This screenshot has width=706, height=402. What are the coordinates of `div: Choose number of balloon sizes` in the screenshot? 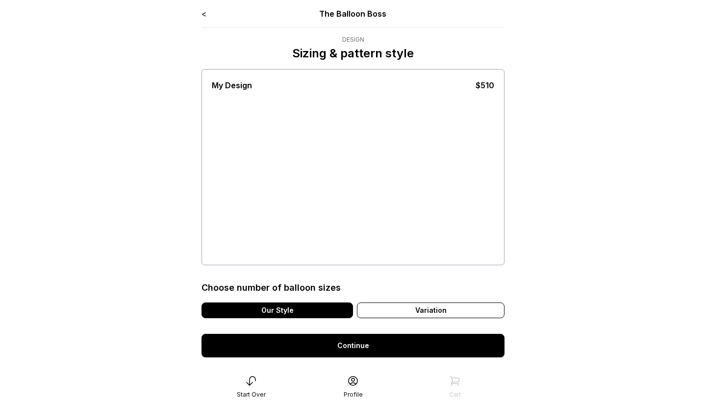 It's located at (271, 288).